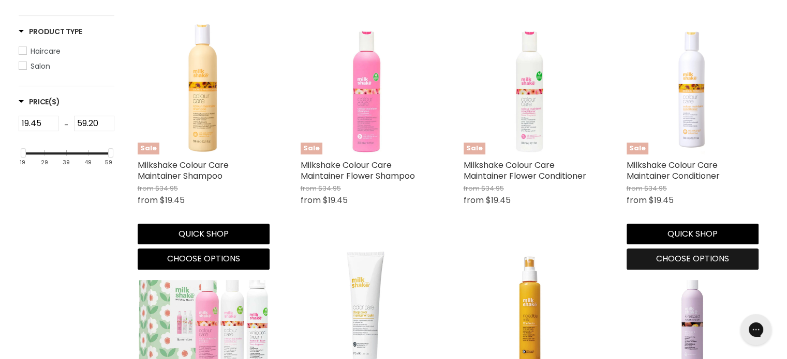 The height and width of the screenshot is (359, 787). What do you see at coordinates (529, 88) in the screenshot?
I see `a: Milkshake Colour Care Maintainer Flower ConditionerSale` at bounding box center [529, 88].